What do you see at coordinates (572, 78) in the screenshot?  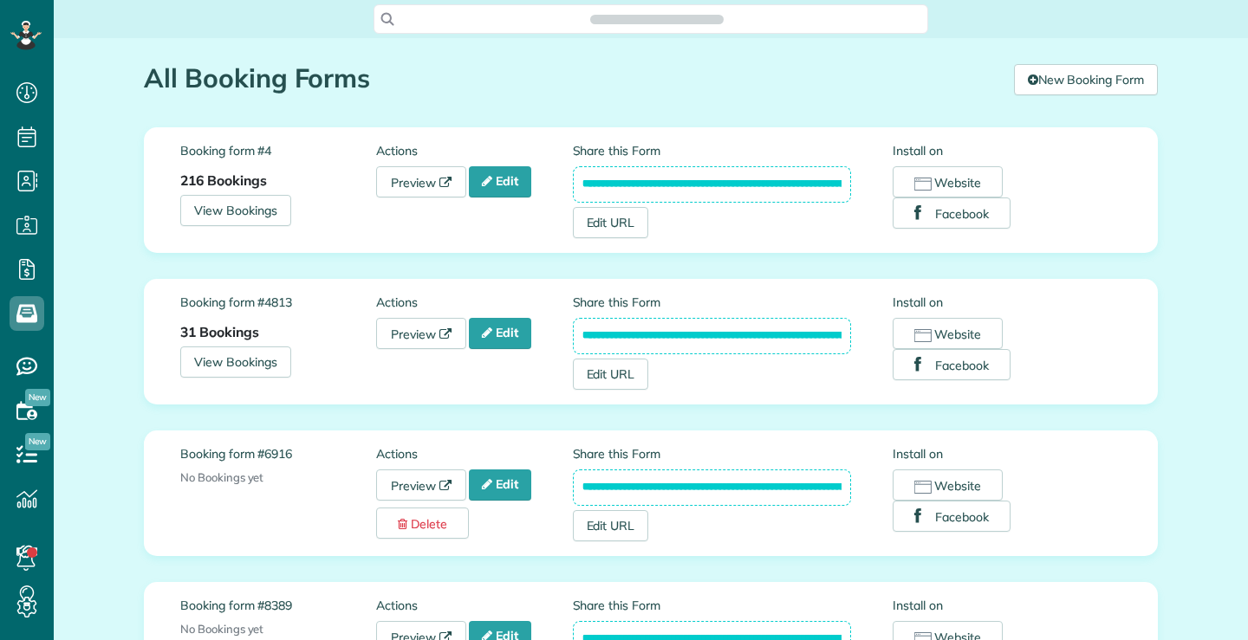 I see `h1: All Booking Forms` at bounding box center [572, 78].